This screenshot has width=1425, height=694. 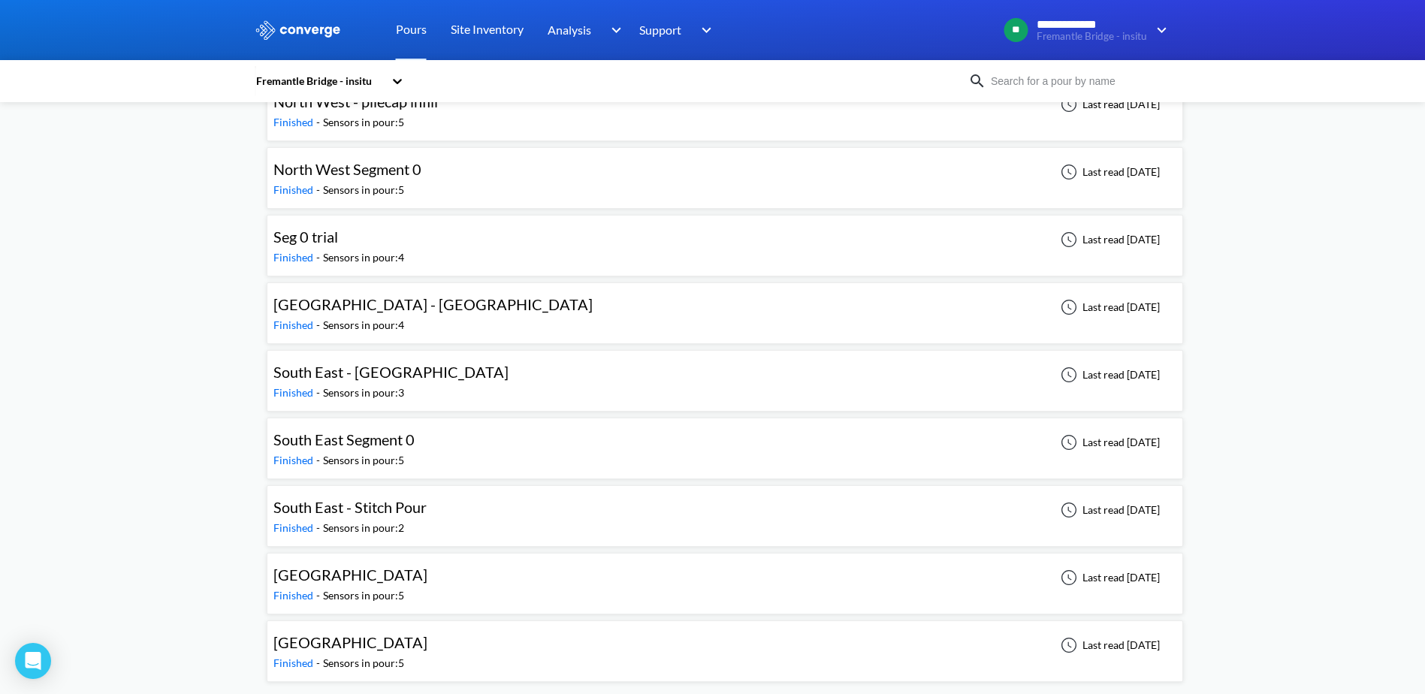 I want to click on img: icon-search.svg, so click(x=978, y=81).